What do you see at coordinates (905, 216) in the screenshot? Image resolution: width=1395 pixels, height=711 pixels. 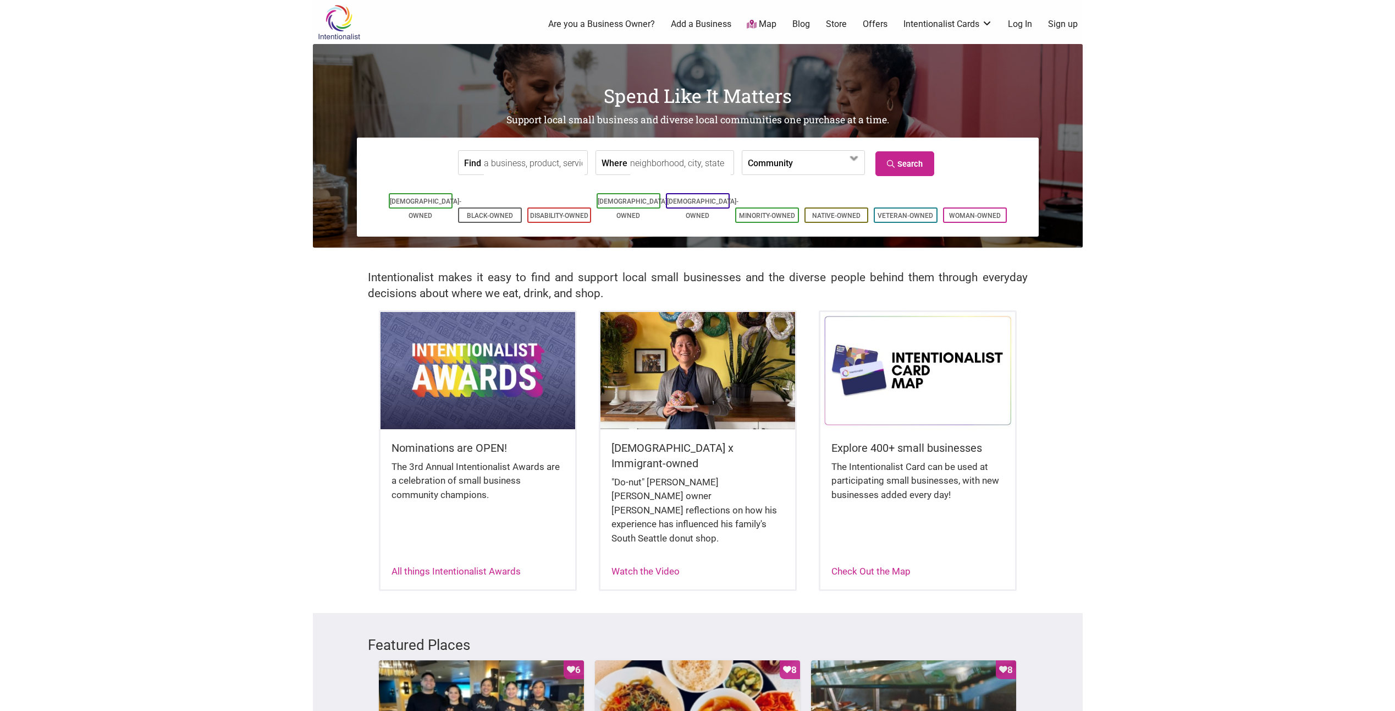 I see `a: Veteran-Owned` at bounding box center [905, 216].